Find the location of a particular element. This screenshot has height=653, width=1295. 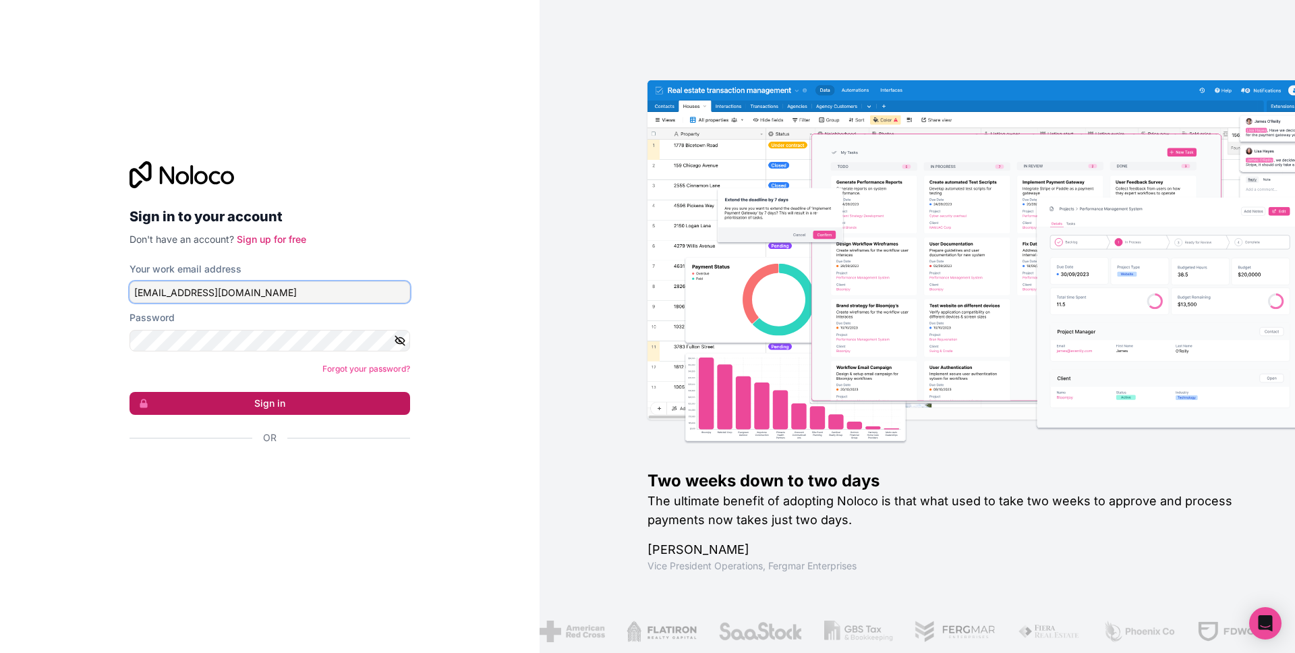

a: Sign up for free is located at coordinates (271, 239).